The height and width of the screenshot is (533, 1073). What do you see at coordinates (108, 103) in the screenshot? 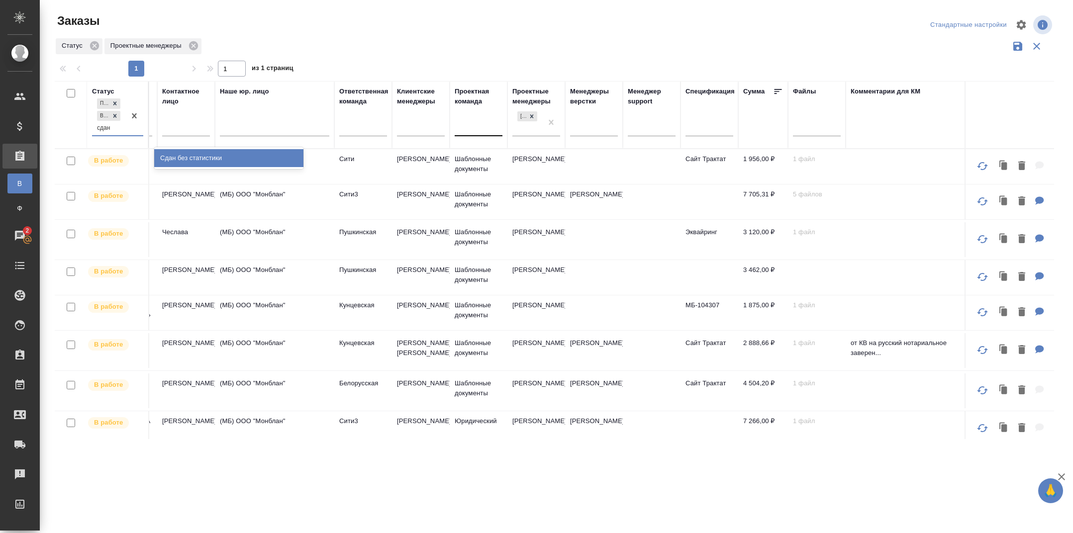
I see `div: Подтвержден, В работе` at bounding box center [108, 103].